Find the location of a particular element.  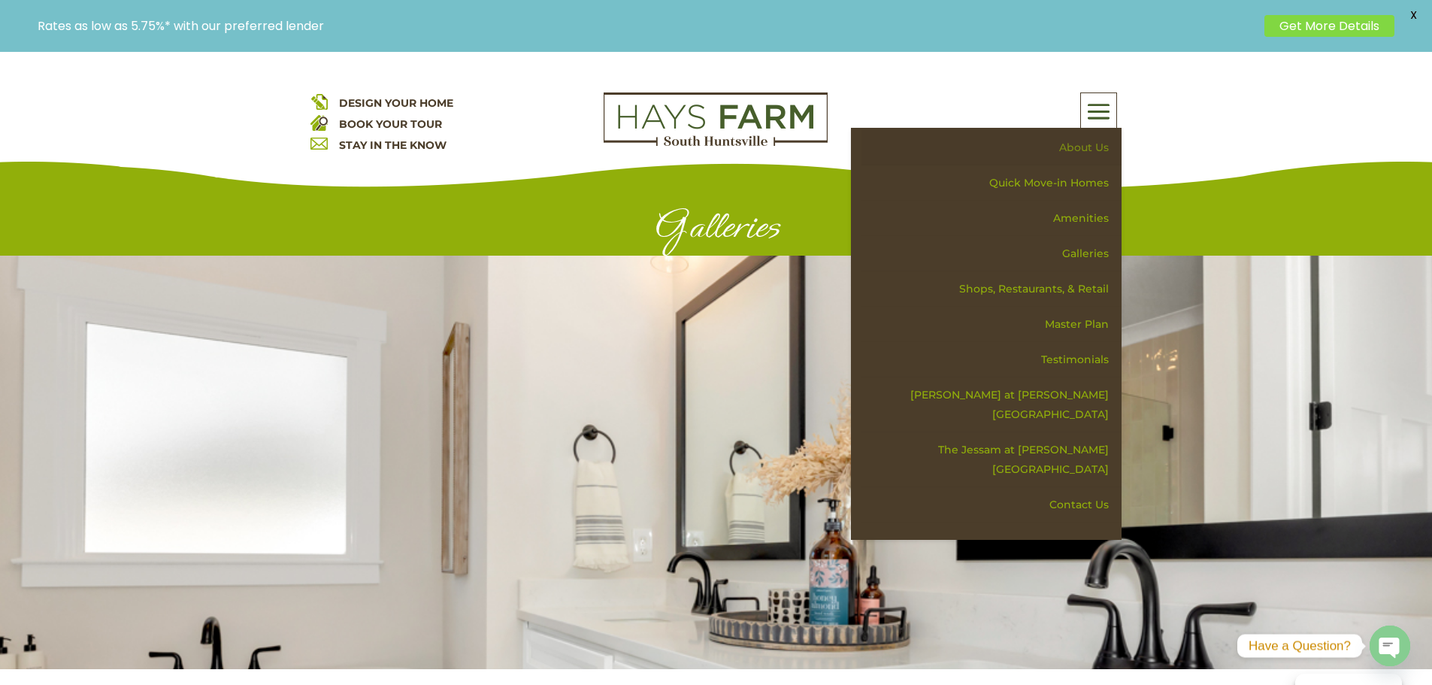

a: Galleries is located at coordinates (991, 253).